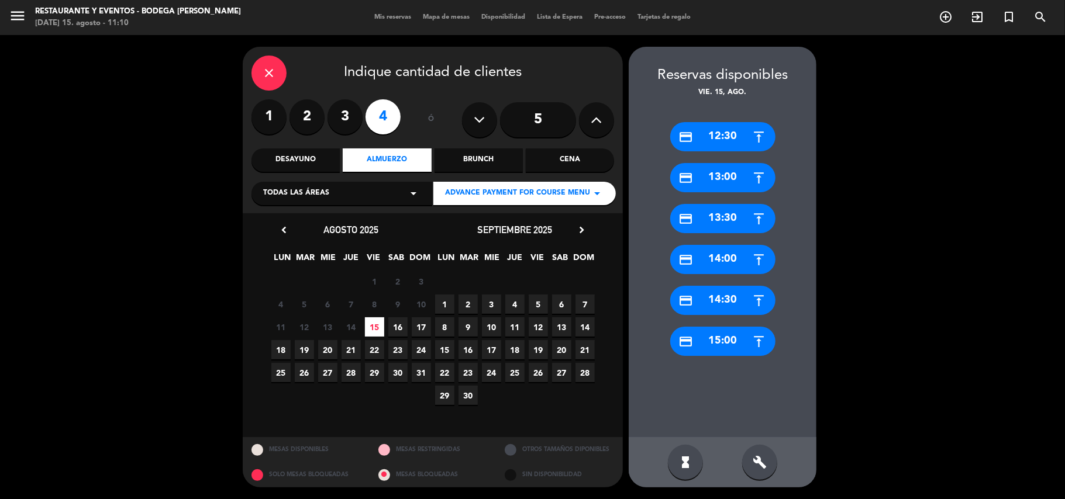  What do you see at coordinates (444, 372) in the screenshot?
I see `span: 22` at bounding box center [444, 372].